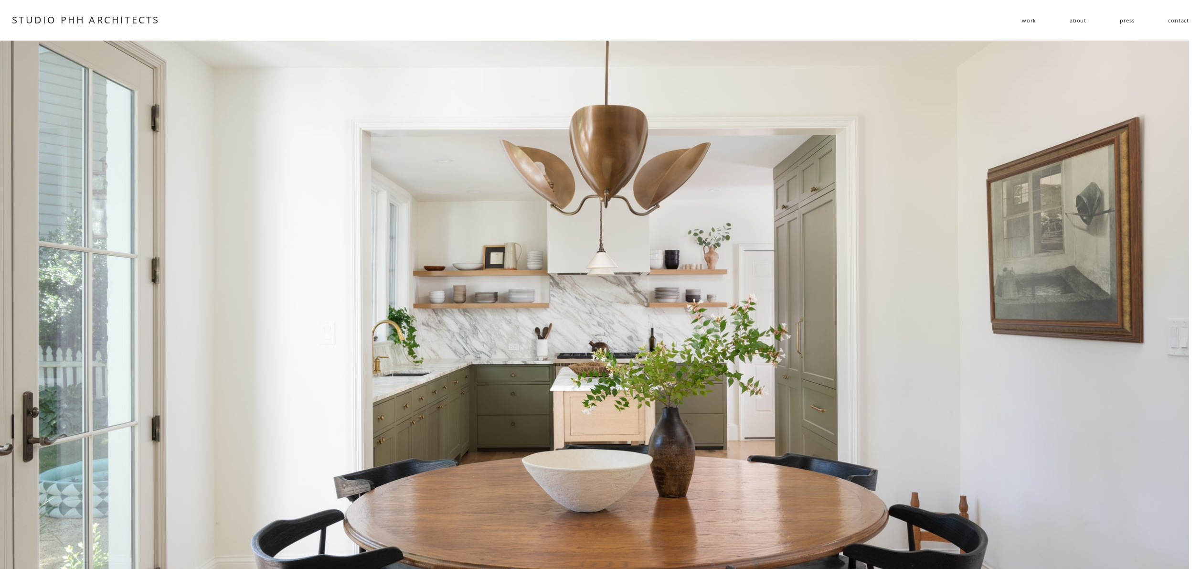 The width and height of the screenshot is (1201, 569). Describe the element at coordinates (85, 20) in the screenshot. I see `a: STUDIO PHH ARCHITECTS` at that location.